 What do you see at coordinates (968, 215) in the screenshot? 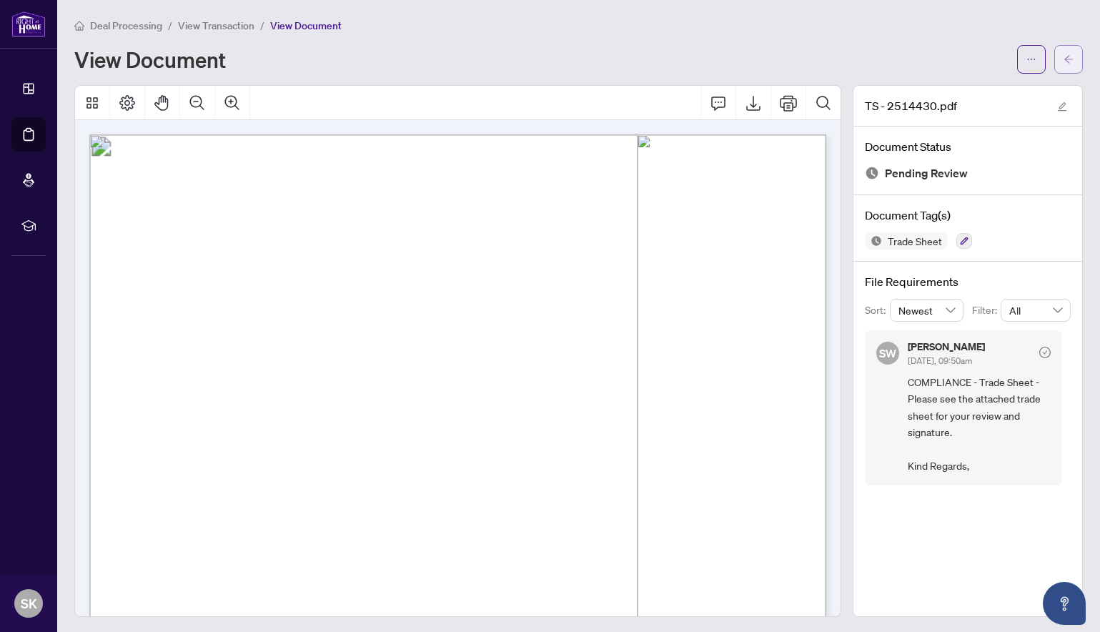
I see `h4: Document Tag(s)` at bounding box center [968, 215].